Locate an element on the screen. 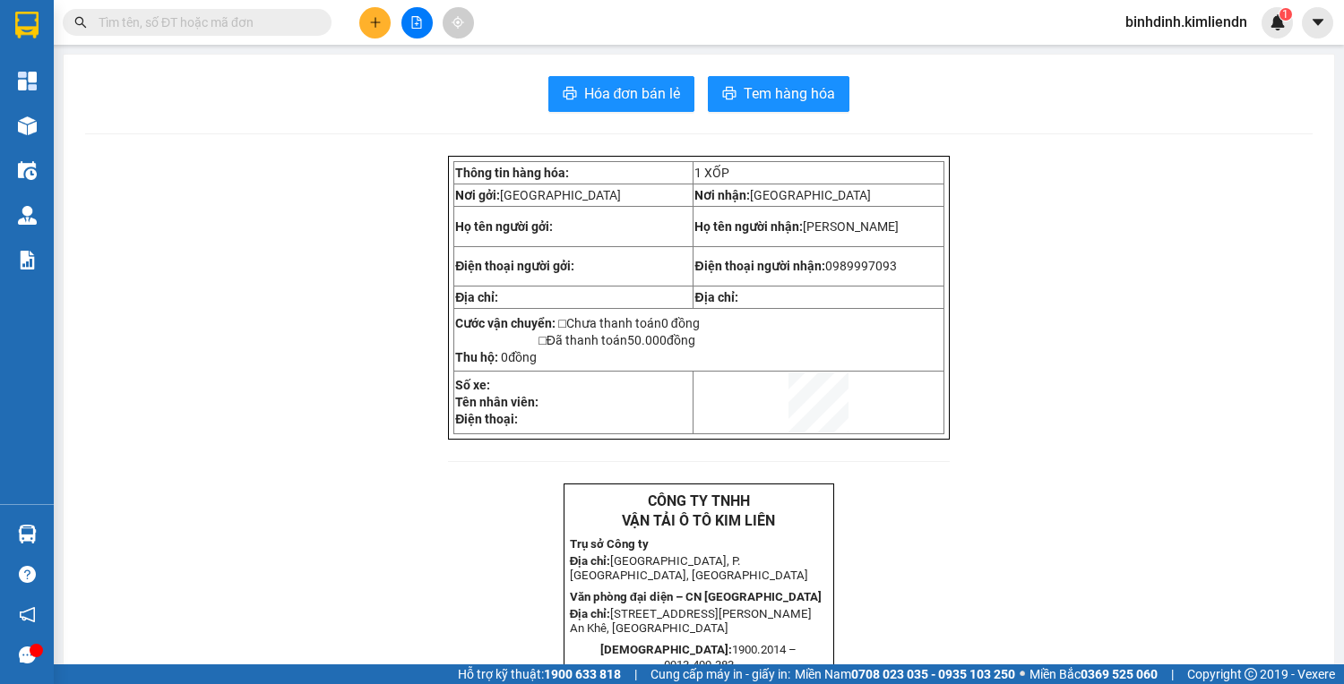 Image resolution: width=1344 pixels, height=684 pixels. span: aim is located at coordinates (458, 22).